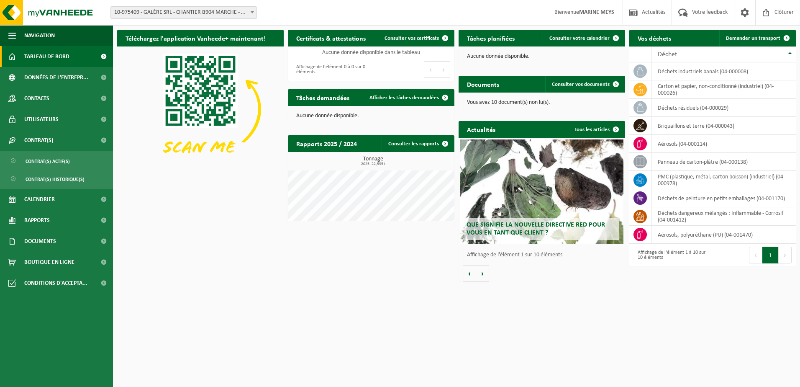 This screenshot has width=800, height=387. Describe the element at coordinates (544, 255) in the screenshot. I see `p: Affichage de l'élément 1 sur 10 éléments` at that location.